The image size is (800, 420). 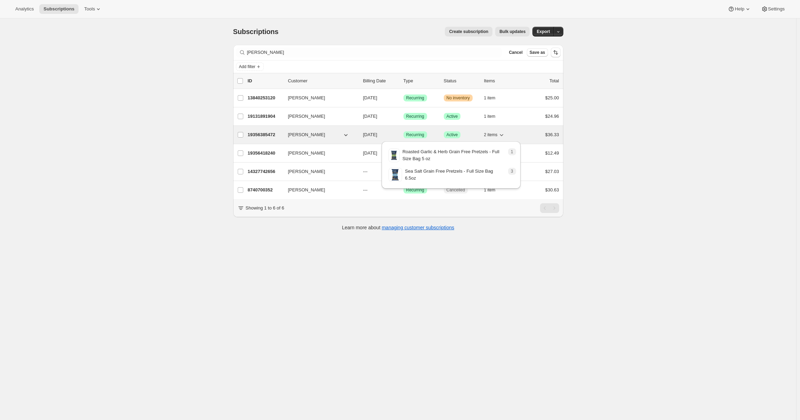 What do you see at coordinates (461, 81) in the screenshot?
I see `p: Status` at bounding box center [461, 81].